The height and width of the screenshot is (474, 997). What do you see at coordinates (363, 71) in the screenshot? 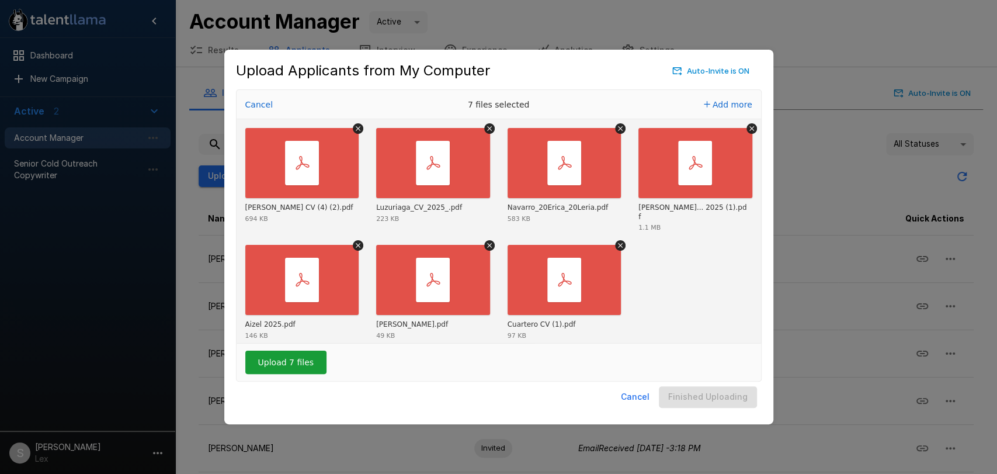
I see `h5: Upload Applicants from My Computer` at bounding box center [363, 71].